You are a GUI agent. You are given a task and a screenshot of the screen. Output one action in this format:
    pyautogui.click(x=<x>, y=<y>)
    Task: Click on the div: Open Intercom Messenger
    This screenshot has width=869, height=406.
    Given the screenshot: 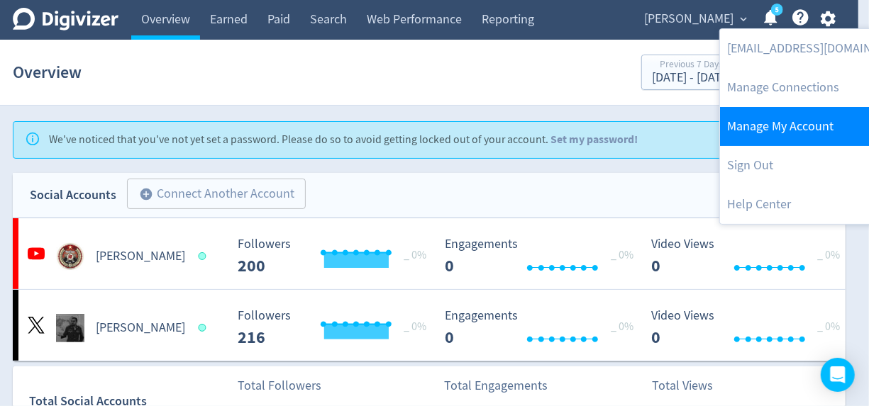 What is the action you would take?
    pyautogui.click(x=838, y=375)
    